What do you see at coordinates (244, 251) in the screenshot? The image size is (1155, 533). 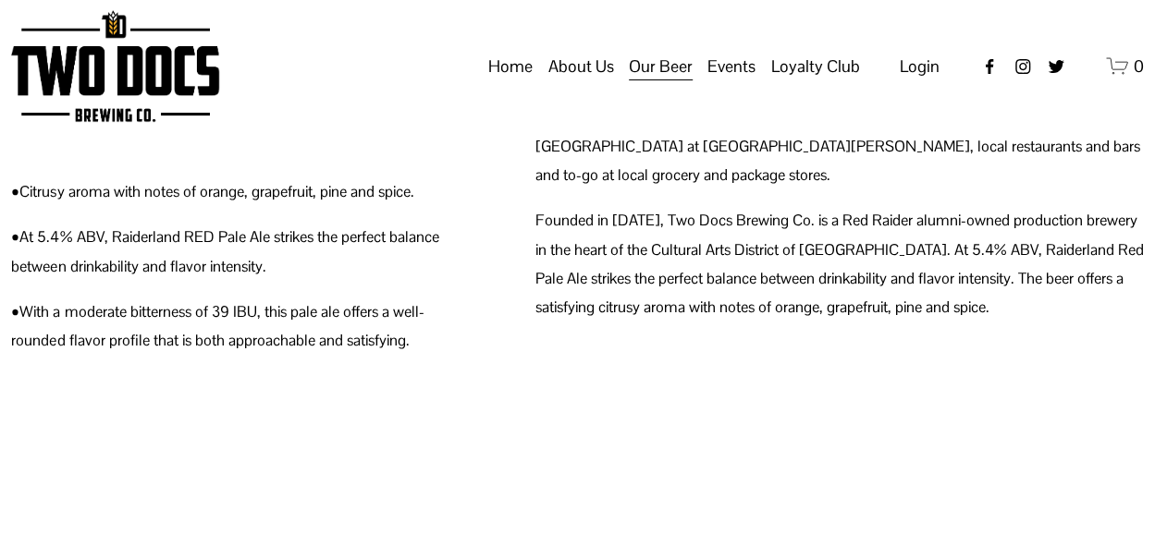 I see `p: •At 5.4% ABV, Raiderland RED Pale Ale strikes the perfect balance between drinkability and flavor...` at bounding box center [244, 251].